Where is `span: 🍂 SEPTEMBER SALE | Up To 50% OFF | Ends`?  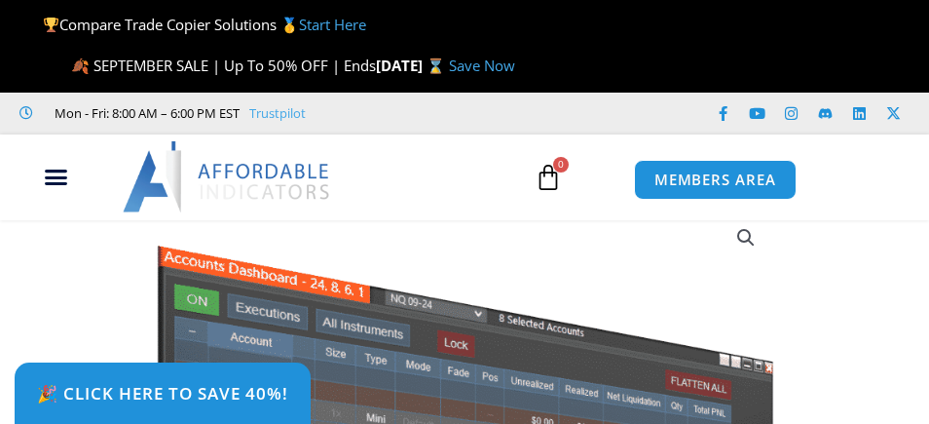
span: 🍂 SEPTEMBER SALE | Up To 50% OFF | Ends is located at coordinates (223, 65).